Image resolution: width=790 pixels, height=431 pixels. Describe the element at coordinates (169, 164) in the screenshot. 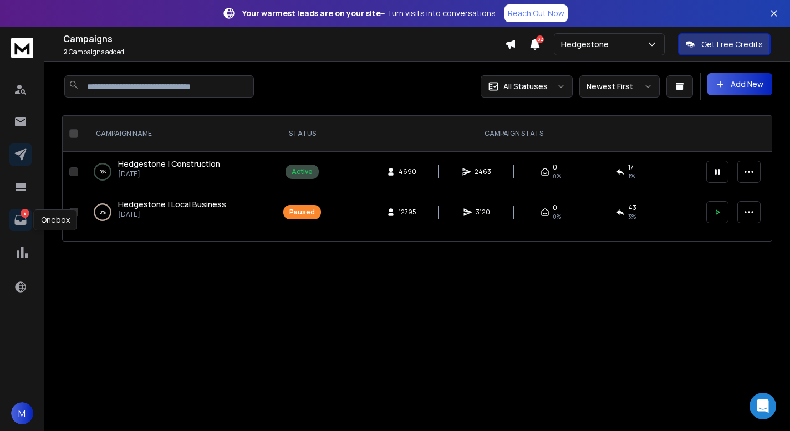

I see `a: Hedgestone | Construction` at that location.